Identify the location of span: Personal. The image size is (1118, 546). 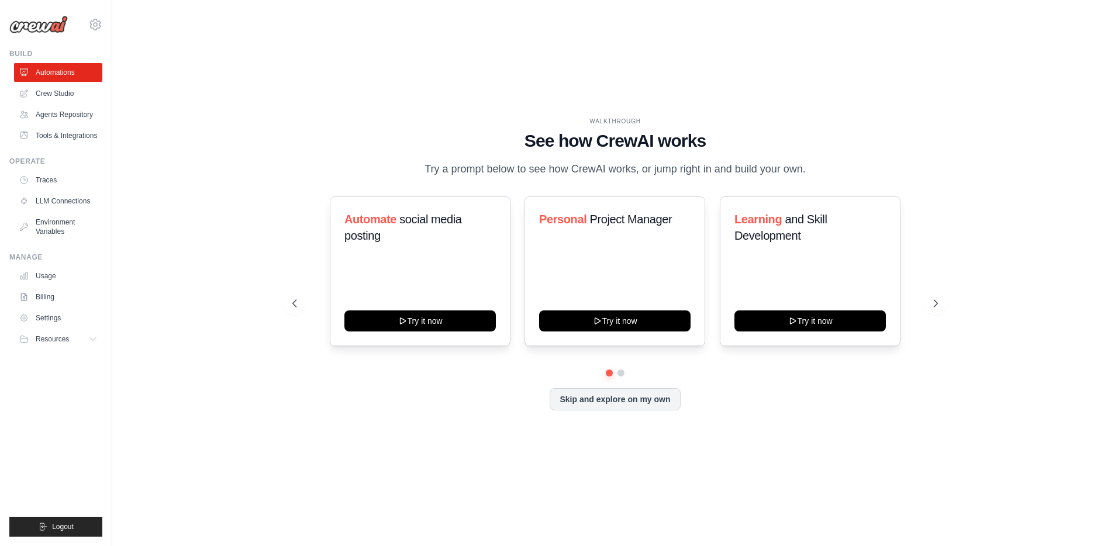
(562, 219).